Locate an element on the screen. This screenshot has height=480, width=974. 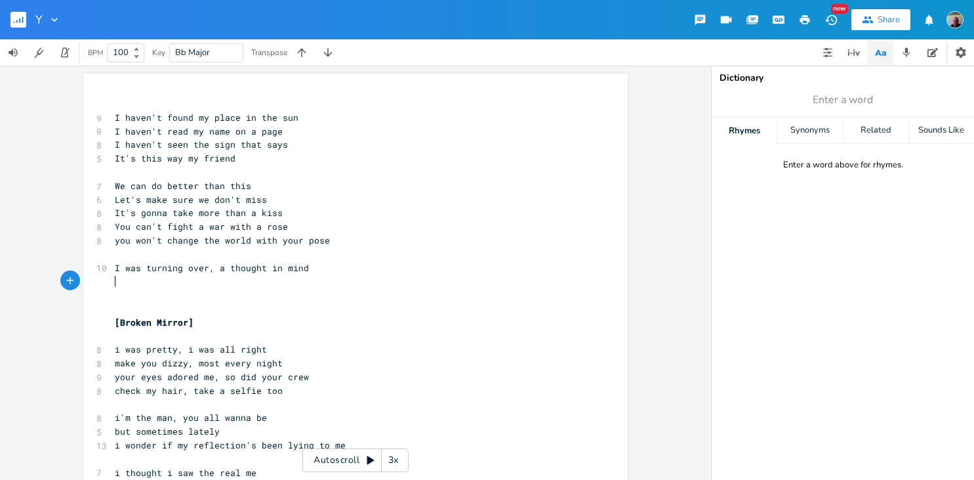
span: check my hair, take a selfie too is located at coordinates (199, 390).